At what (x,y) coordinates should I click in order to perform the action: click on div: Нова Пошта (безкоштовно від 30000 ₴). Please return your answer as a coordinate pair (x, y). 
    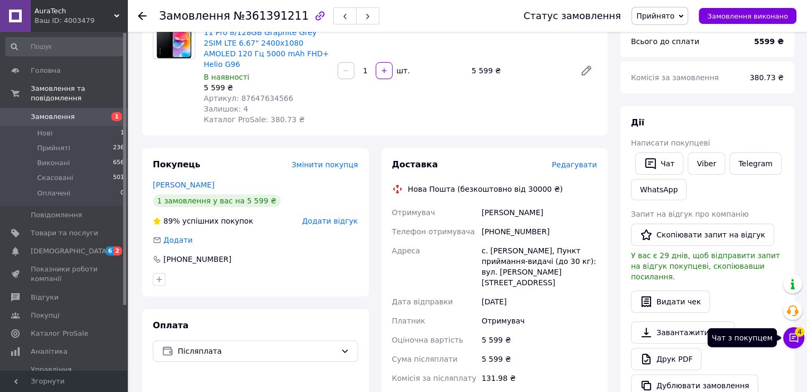
    Looking at the image, I should click on (486, 189).